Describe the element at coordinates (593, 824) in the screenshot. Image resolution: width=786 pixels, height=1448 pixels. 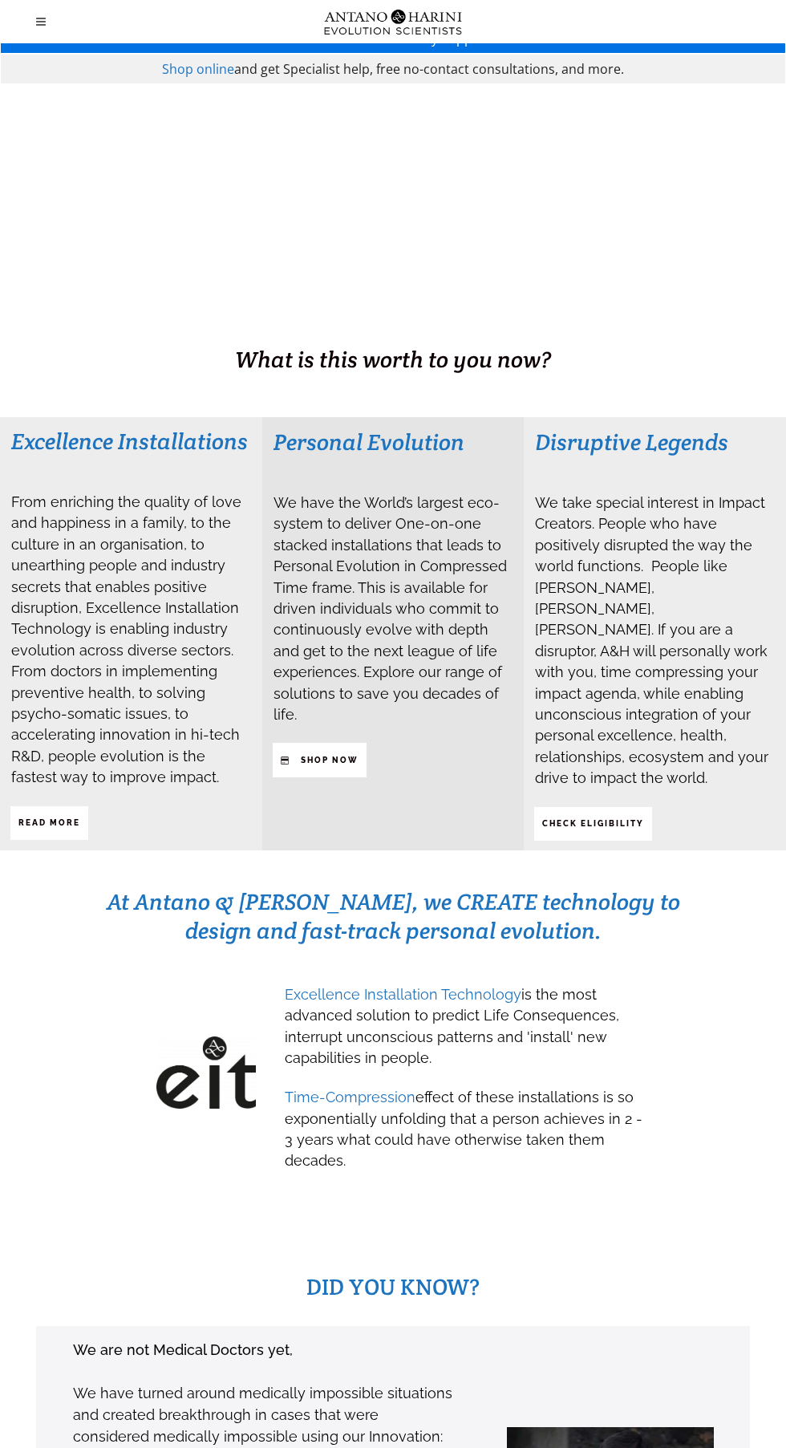
I see `a: CHECK ELIGIBILITY` at that location.